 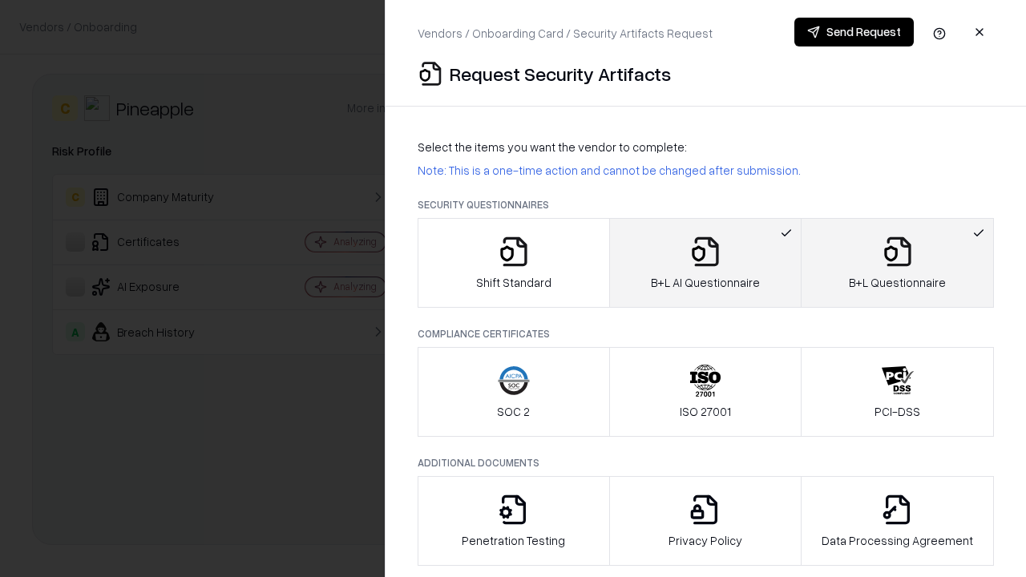 I want to click on p: PCI-DSS, so click(x=897, y=411).